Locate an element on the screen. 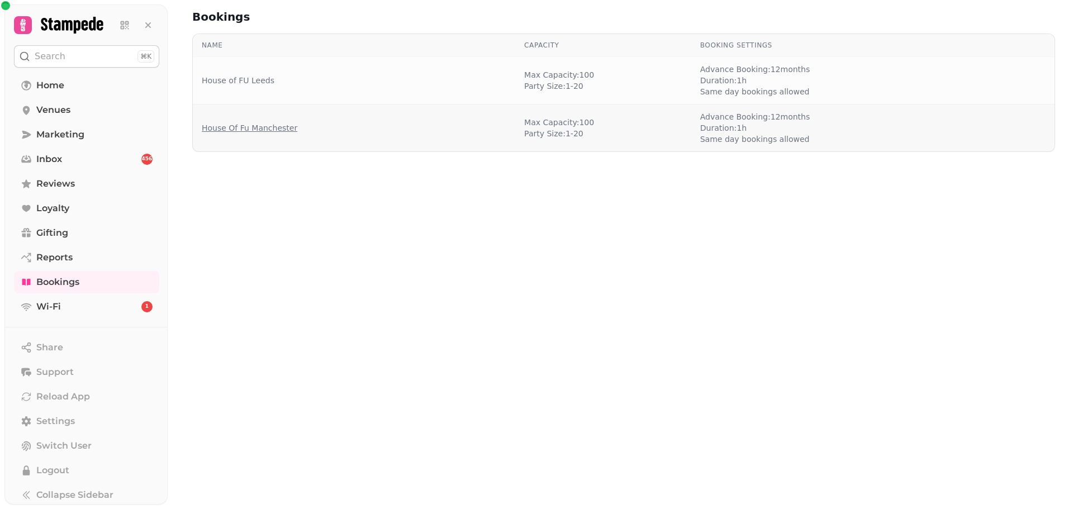 The image size is (1073, 509). h2: Bookings is located at coordinates (299, 17).